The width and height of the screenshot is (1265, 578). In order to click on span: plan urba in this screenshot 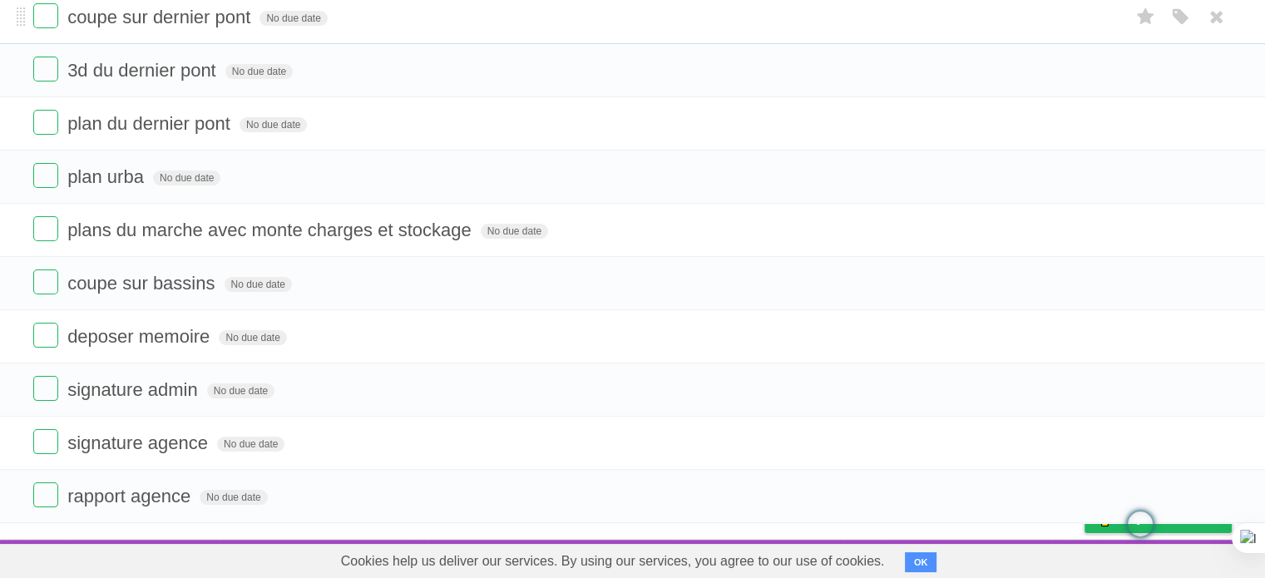, I will do `click(107, 176)`.